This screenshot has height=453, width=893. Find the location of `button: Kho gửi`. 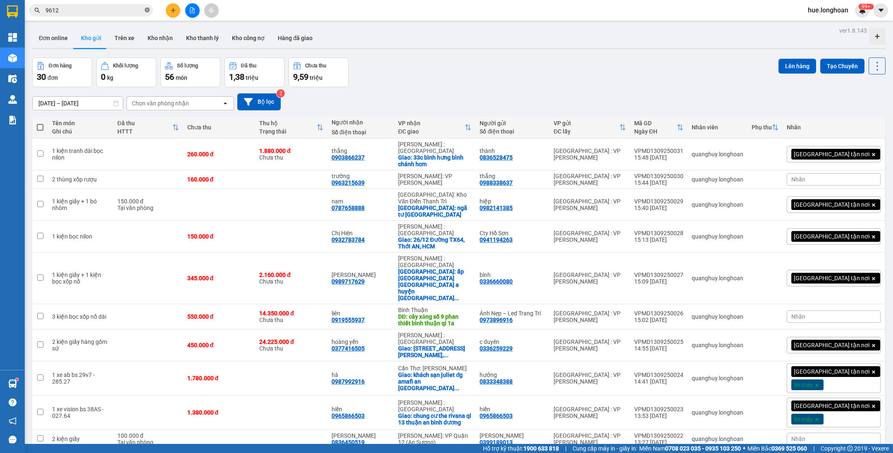

button: Kho gửi is located at coordinates (91, 38).